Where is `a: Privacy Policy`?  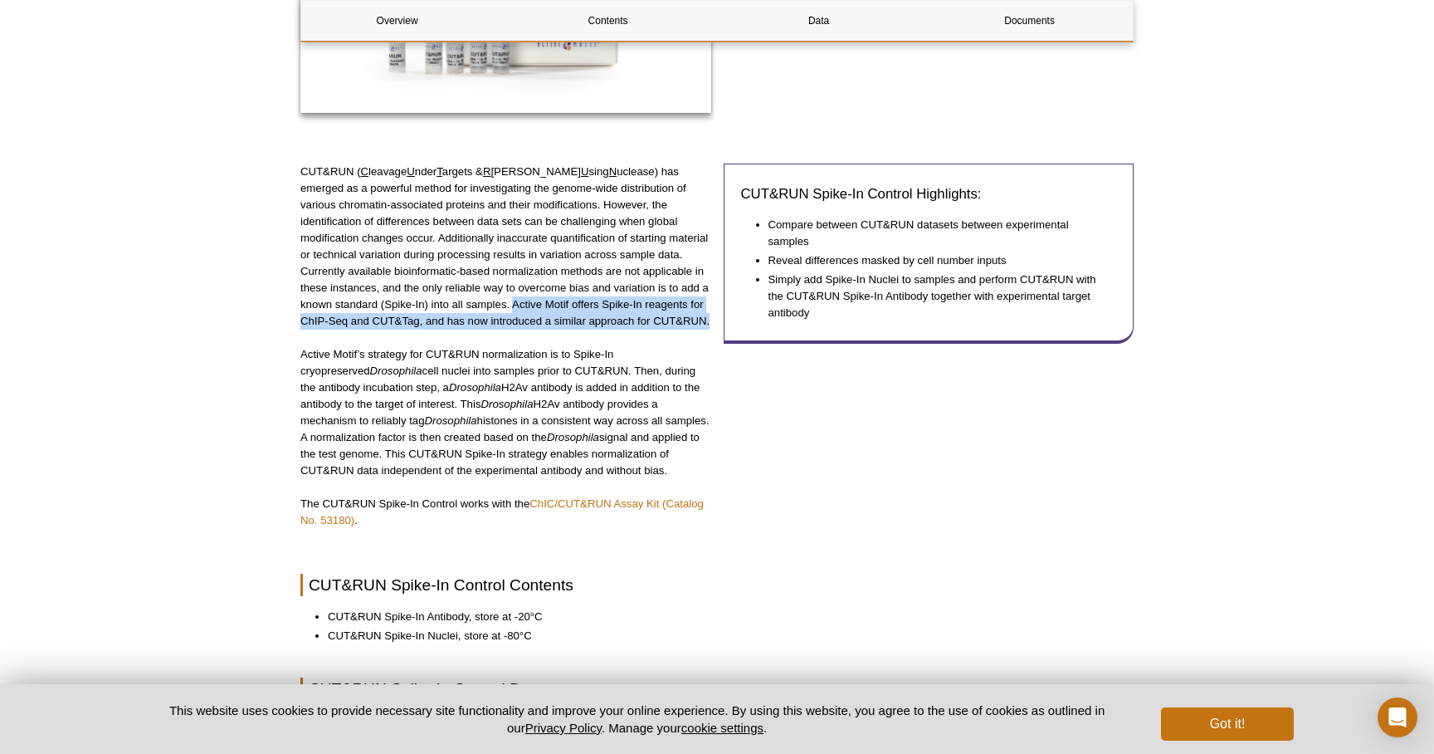 a: Privacy Policy is located at coordinates (564, 727).